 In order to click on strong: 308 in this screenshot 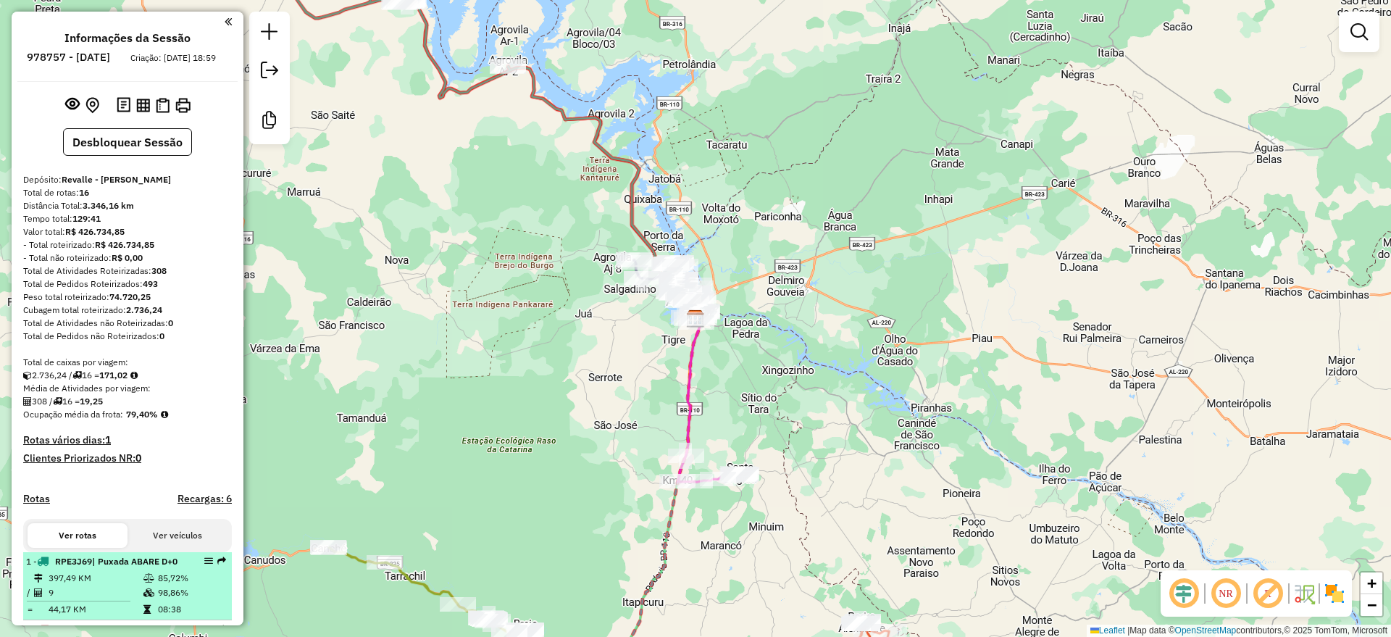, I will do `click(159, 270)`.